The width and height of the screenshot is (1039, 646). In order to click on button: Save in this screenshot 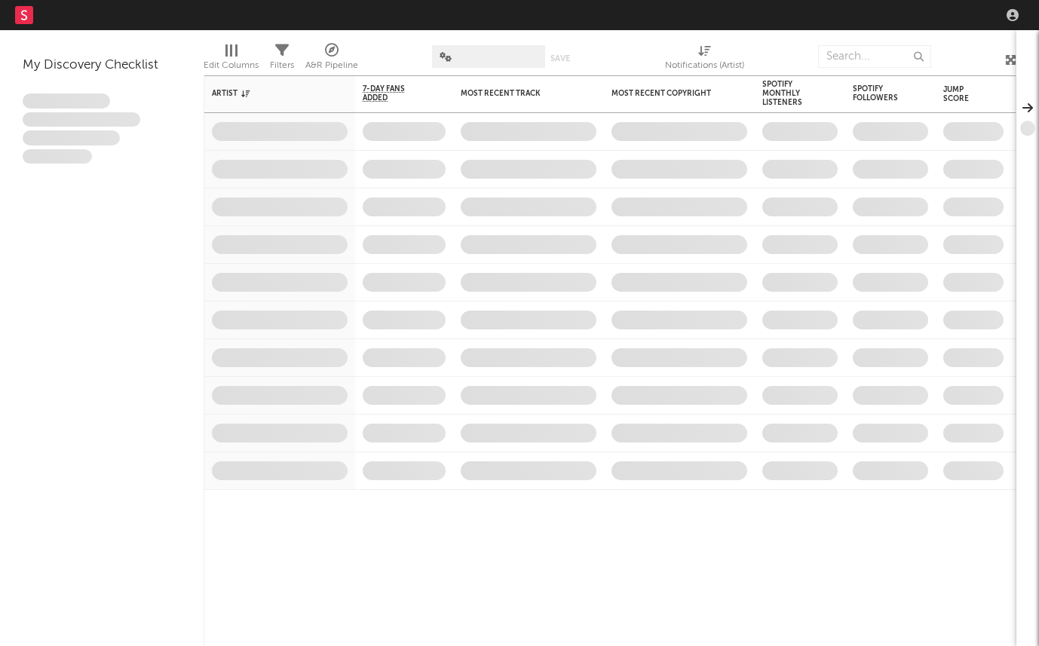, I will do `click(560, 58)`.